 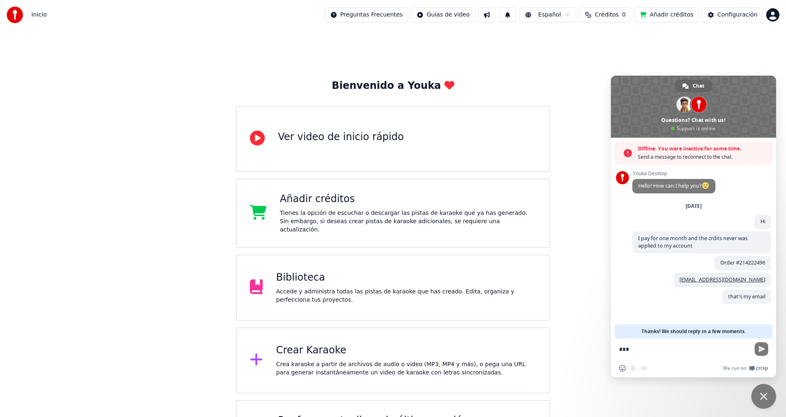 I want to click on span: 0, so click(x=624, y=15).